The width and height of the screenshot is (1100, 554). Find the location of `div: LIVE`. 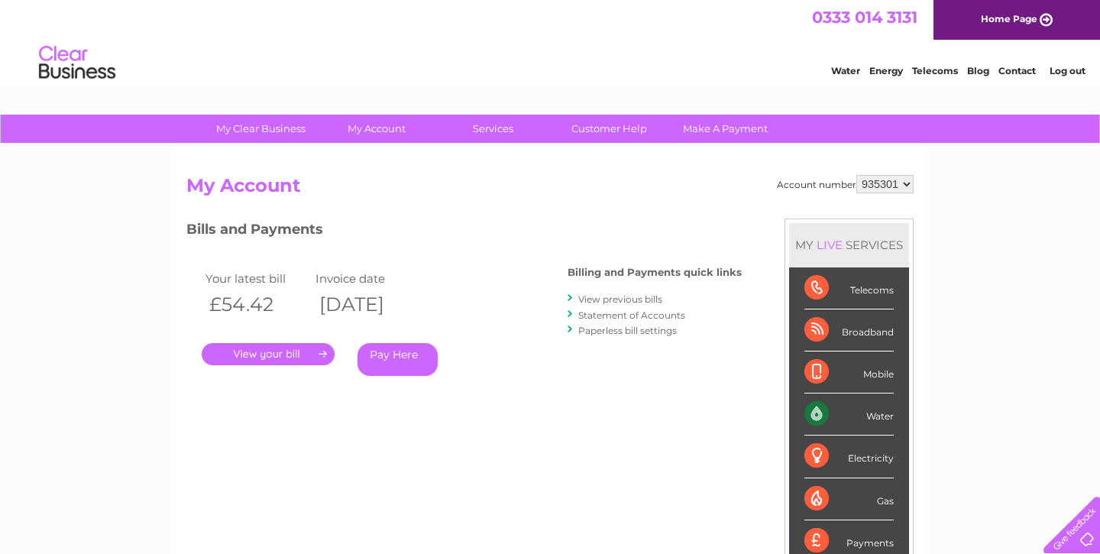

div: LIVE is located at coordinates (830, 244).